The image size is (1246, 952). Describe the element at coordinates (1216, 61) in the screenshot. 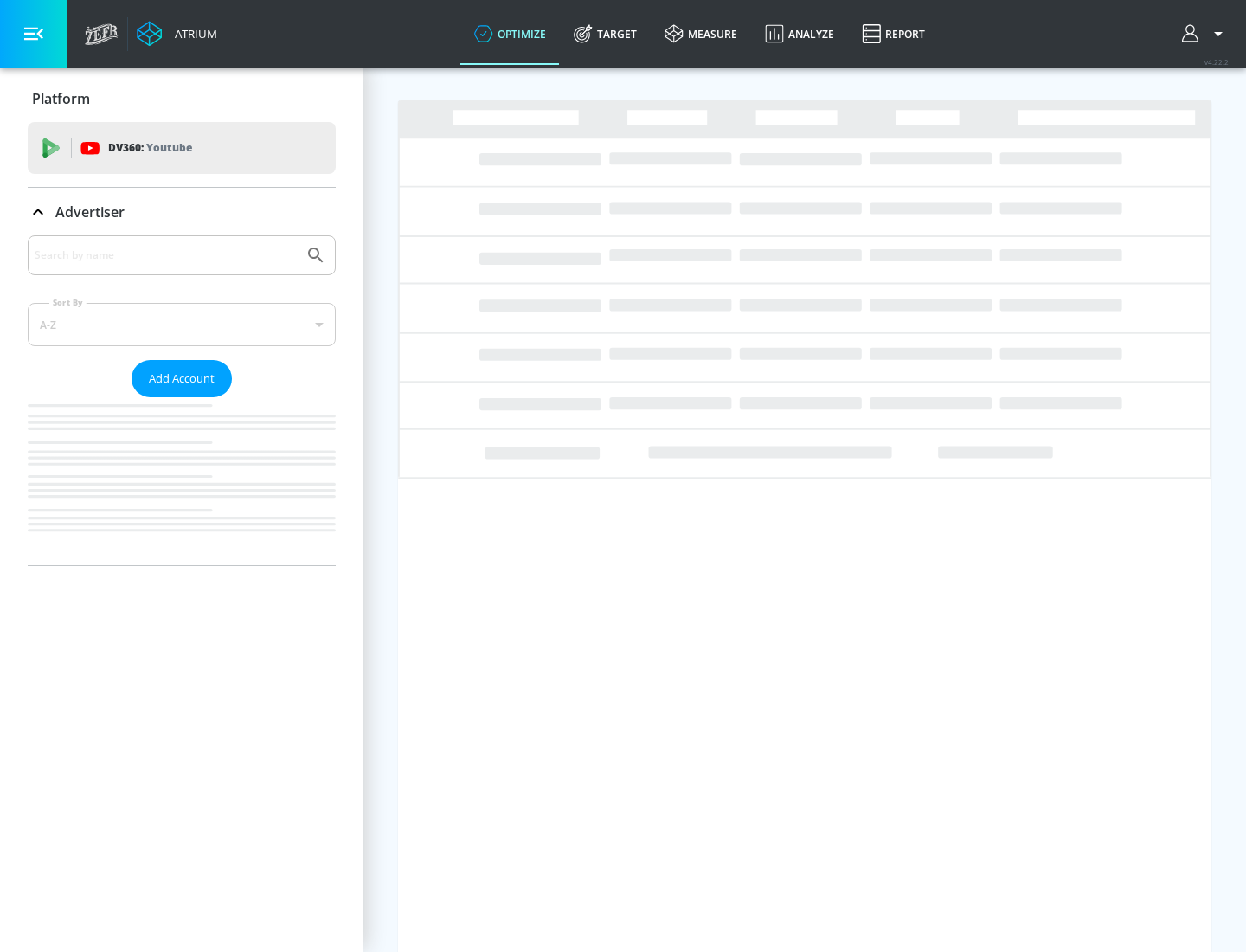

I see `span: v 4.22.2` at that location.